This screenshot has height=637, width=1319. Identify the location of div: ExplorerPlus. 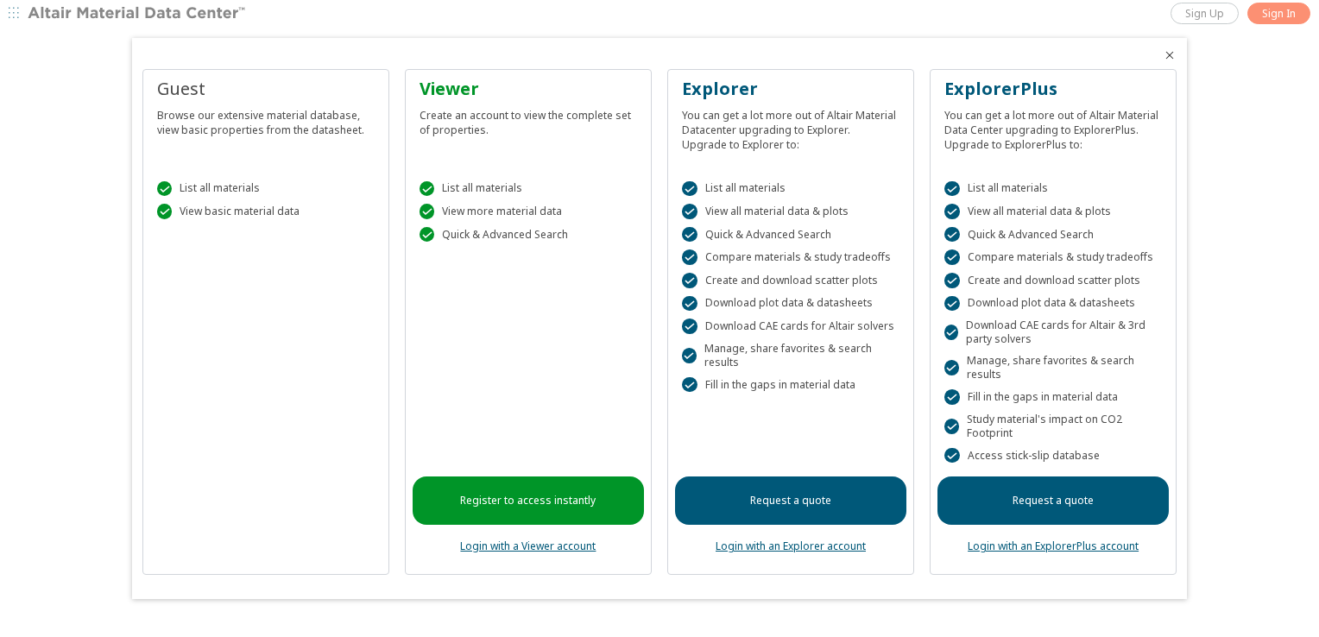
(1053, 89).